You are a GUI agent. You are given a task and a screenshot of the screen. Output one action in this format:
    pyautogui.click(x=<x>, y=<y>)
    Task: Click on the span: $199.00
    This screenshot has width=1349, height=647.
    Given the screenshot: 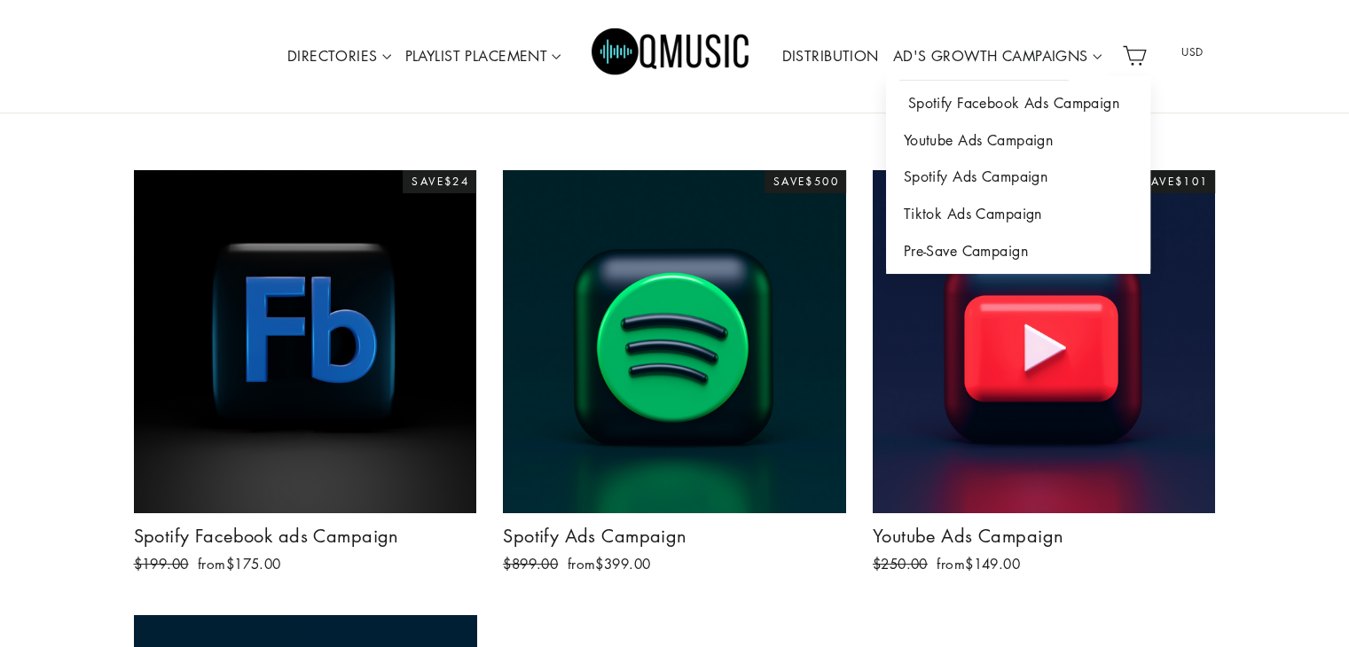 What is the action you would take?
    pyautogui.click(x=161, y=564)
    